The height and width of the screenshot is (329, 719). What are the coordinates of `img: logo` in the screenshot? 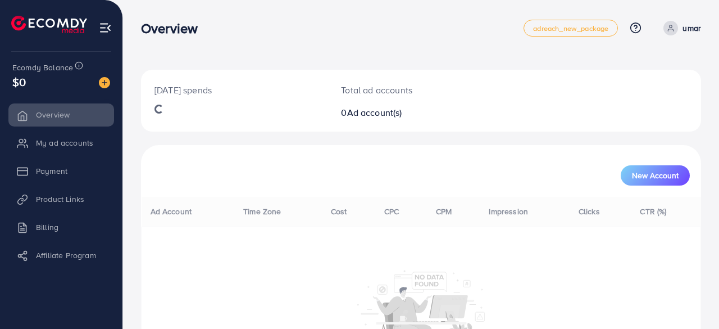 It's located at (49, 24).